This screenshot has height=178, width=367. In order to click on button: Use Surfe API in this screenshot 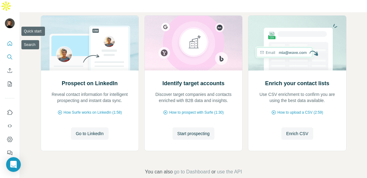, I will do `click(10, 126)`.